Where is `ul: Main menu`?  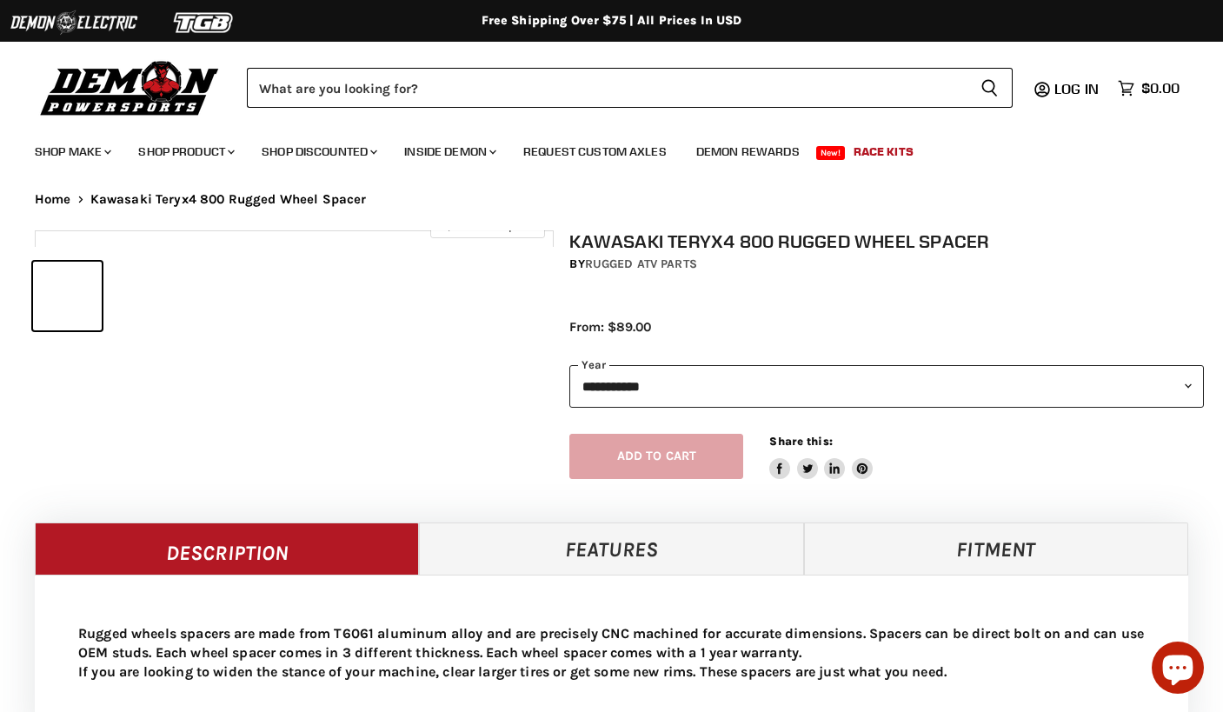 ul: Main menu is located at coordinates (598, 148).